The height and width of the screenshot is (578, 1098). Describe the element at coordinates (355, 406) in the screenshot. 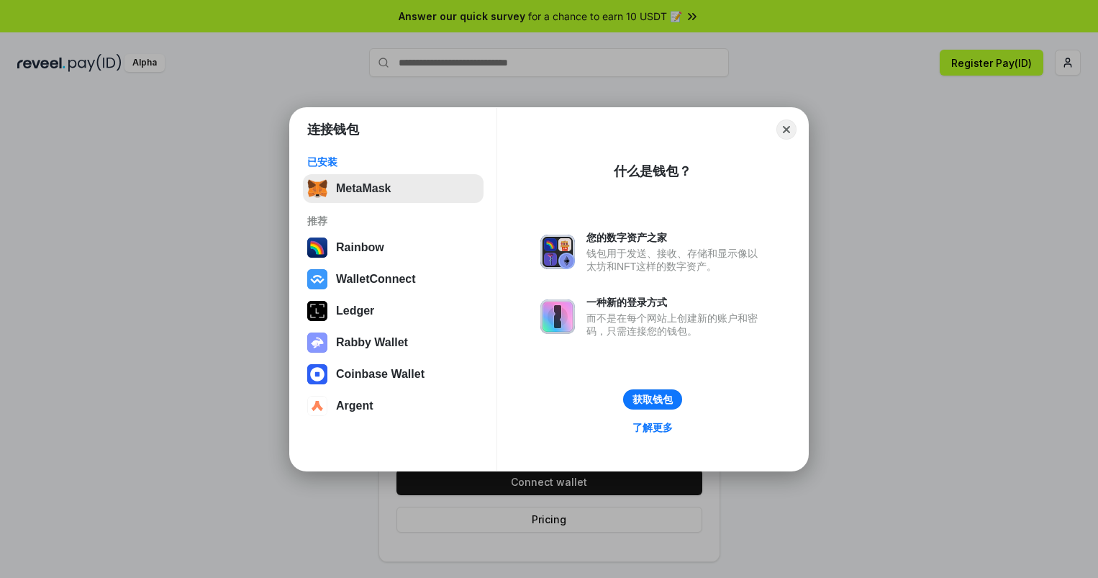

I see `div: Argent` at that location.